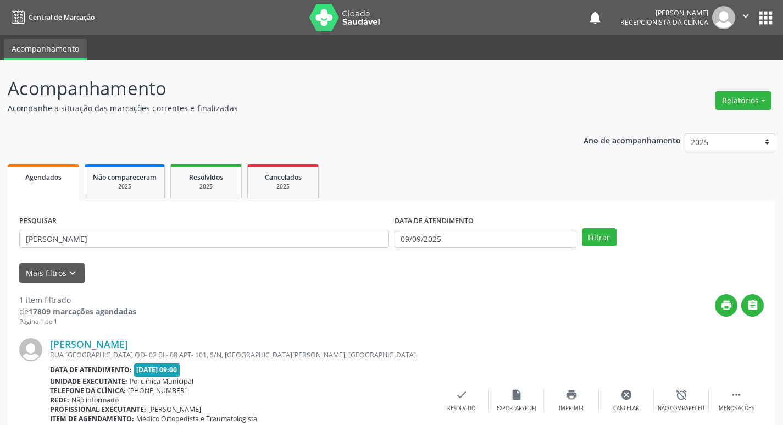 The image size is (783, 425). I want to click on div: Página 1 de 1, so click(77, 321).